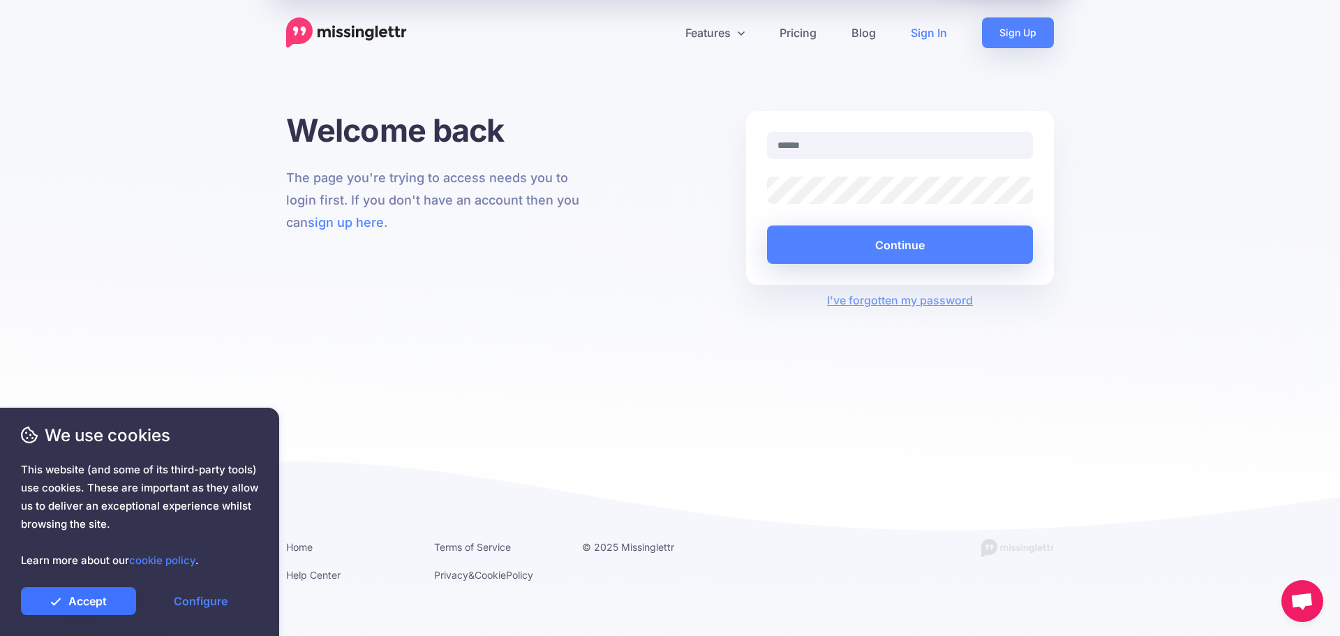 This screenshot has width=1340, height=636. What do you see at coordinates (200, 601) in the screenshot?
I see `a: Configure` at bounding box center [200, 601].